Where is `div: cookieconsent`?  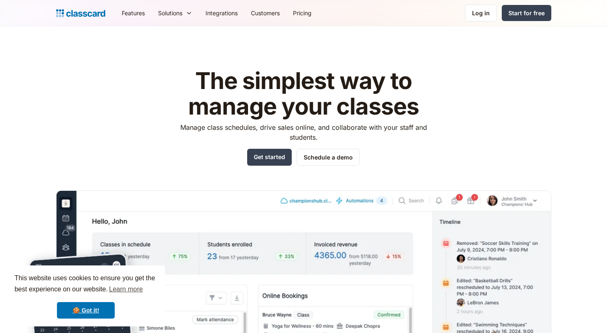
div: cookieconsent is located at coordinates (86, 296).